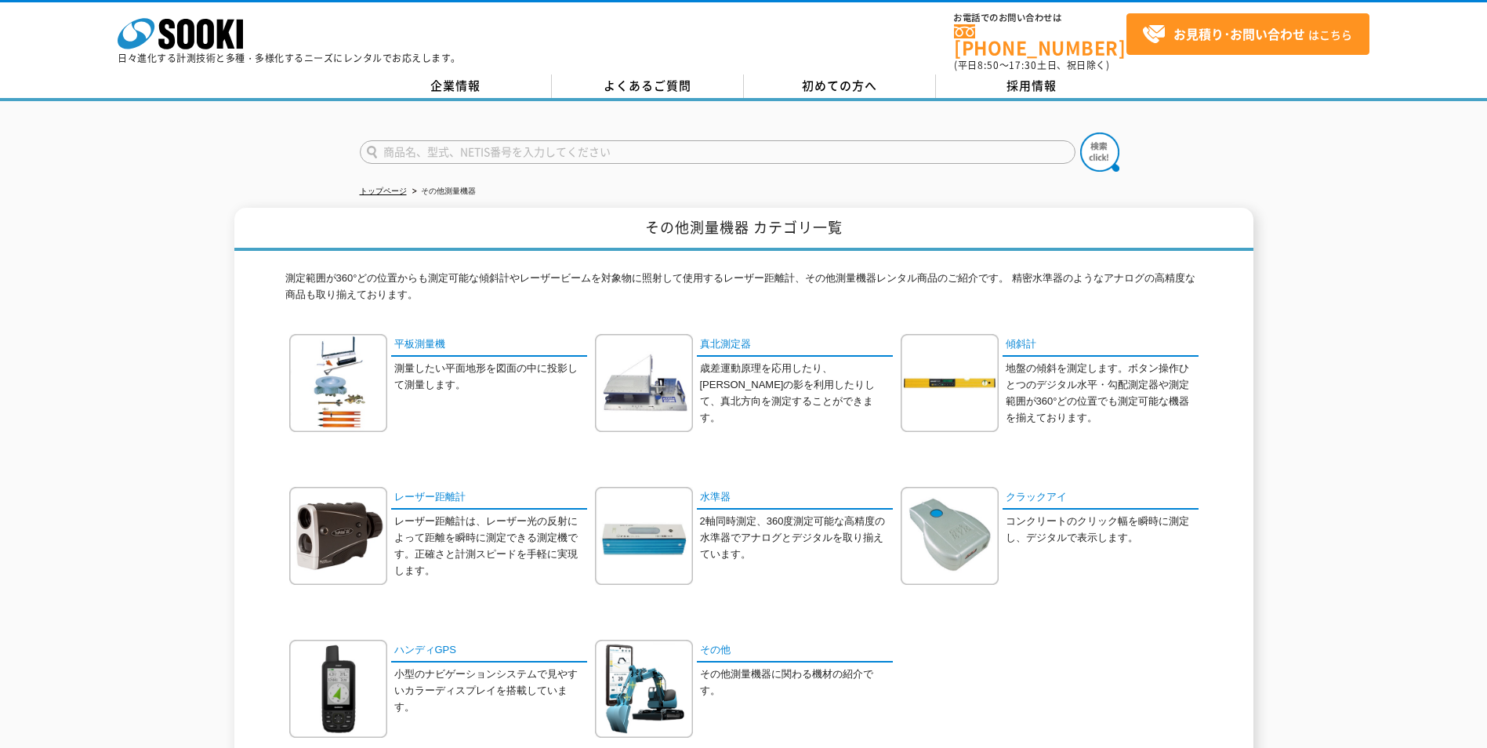  Describe the element at coordinates (950, 383) in the screenshot. I see `img: 傾斜計` at that location.